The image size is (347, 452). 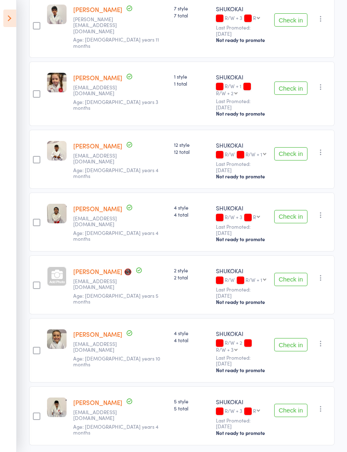 I want to click on span: 2 style, so click(x=191, y=270).